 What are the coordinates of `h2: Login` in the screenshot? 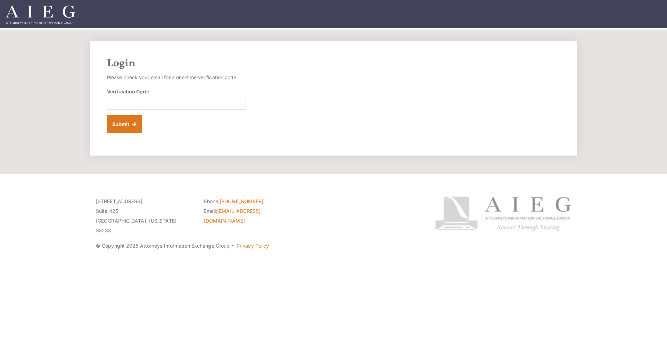 It's located at (333, 64).